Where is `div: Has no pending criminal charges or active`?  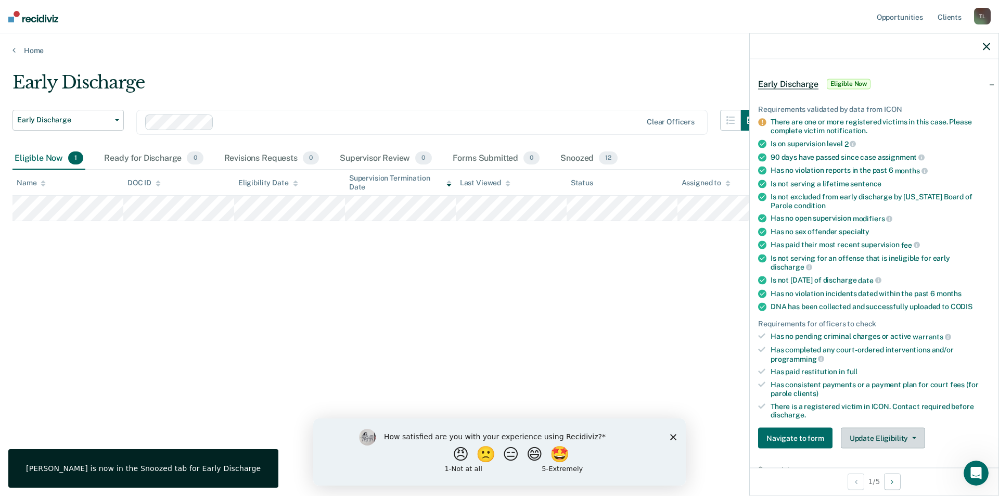
div: Has no pending criminal charges or active is located at coordinates (881, 337).